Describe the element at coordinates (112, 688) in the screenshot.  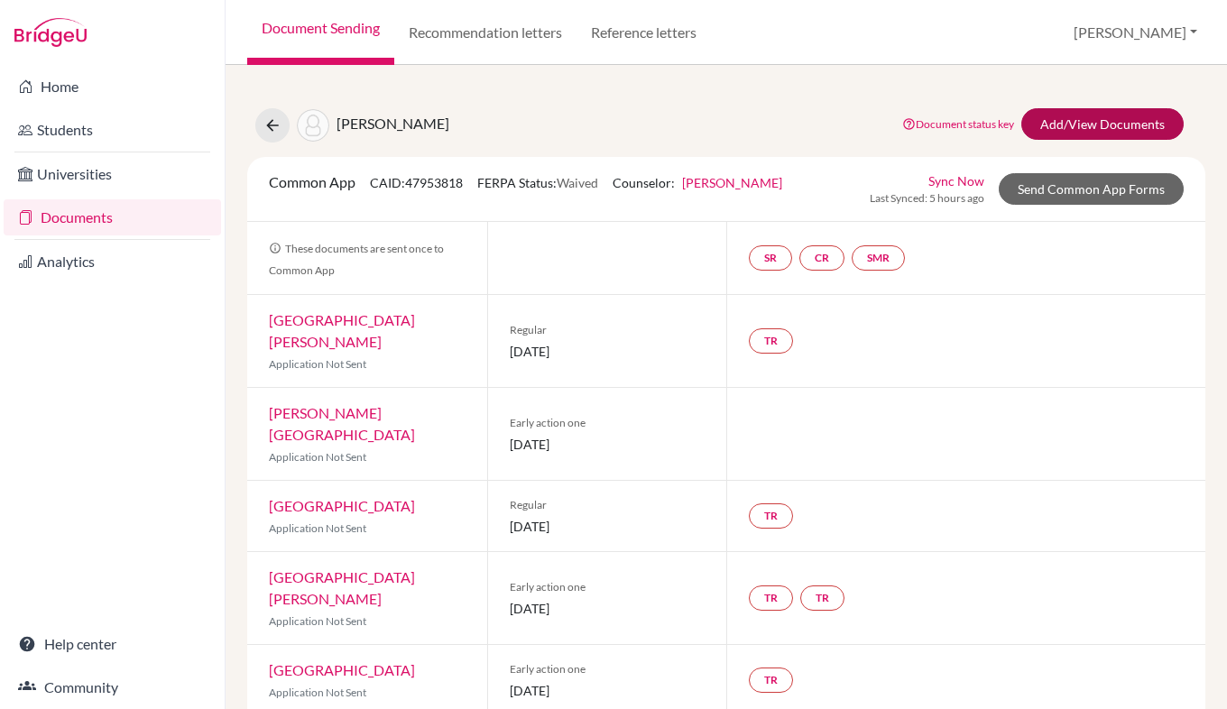
I see `a: Community` at that location.